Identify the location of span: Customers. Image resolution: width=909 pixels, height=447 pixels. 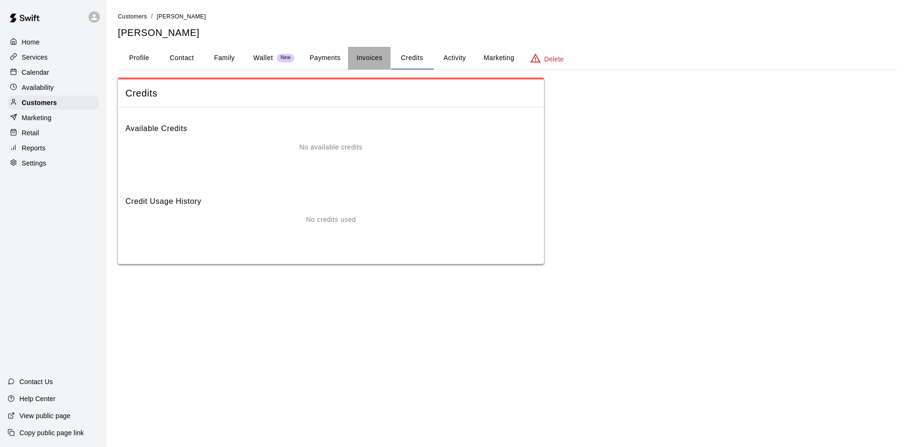
(133, 17).